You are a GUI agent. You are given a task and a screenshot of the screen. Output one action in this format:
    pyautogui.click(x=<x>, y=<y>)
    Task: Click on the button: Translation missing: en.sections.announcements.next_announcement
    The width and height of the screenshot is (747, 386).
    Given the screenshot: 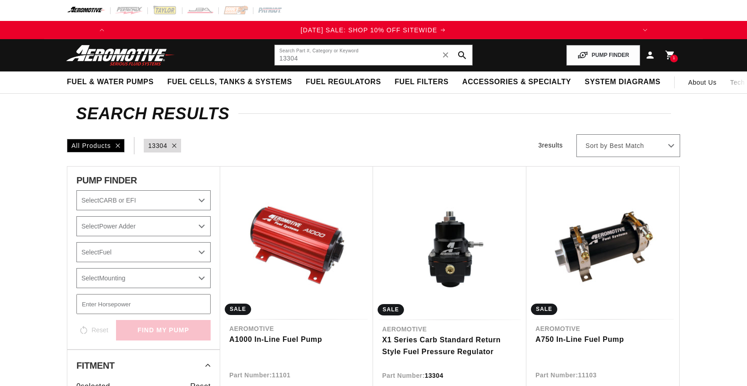 What is the action you would take?
    pyautogui.click(x=645, y=30)
    